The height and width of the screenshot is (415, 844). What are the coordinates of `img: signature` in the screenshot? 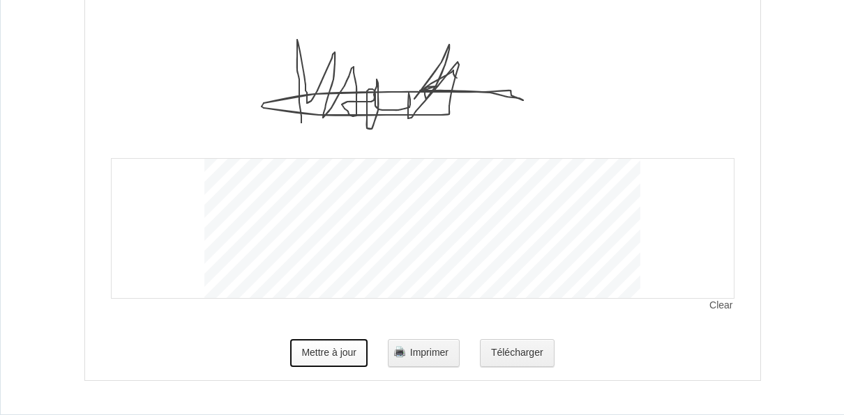 It's located at (422, 89).